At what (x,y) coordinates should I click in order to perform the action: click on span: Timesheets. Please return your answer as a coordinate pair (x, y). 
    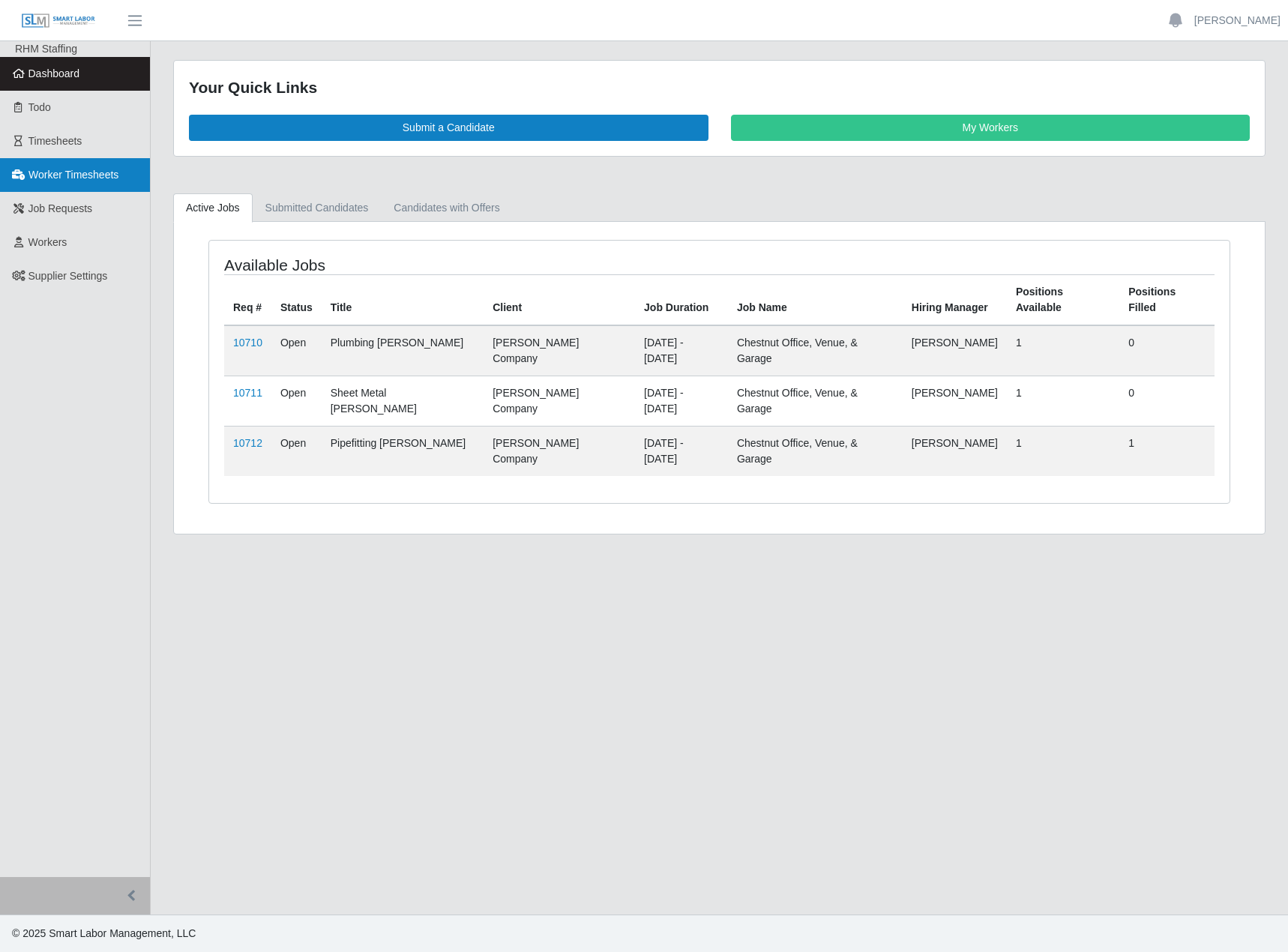
    Looking at the image, I should click on (55, 141).